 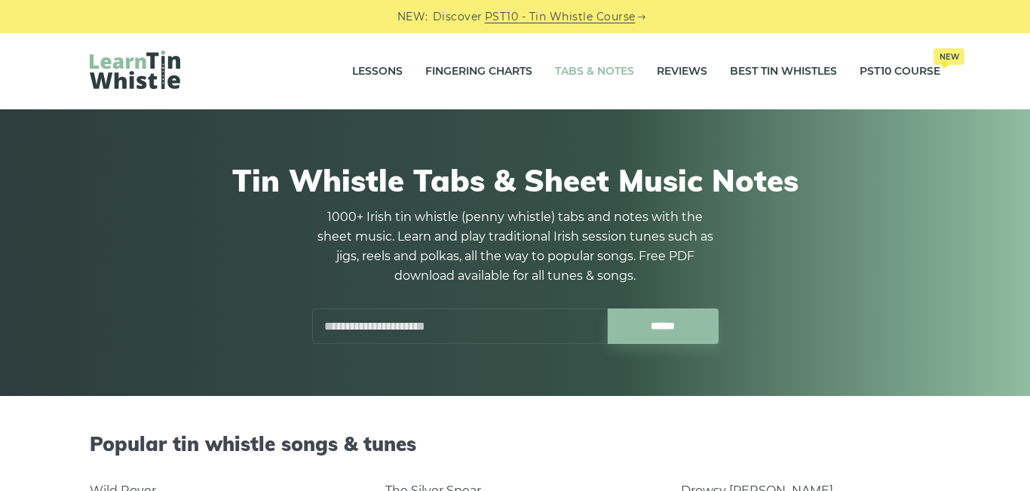 I want to click on h1: Tin Whistle Tabs & Sheet Music Notes, so click(x=515, y=180).